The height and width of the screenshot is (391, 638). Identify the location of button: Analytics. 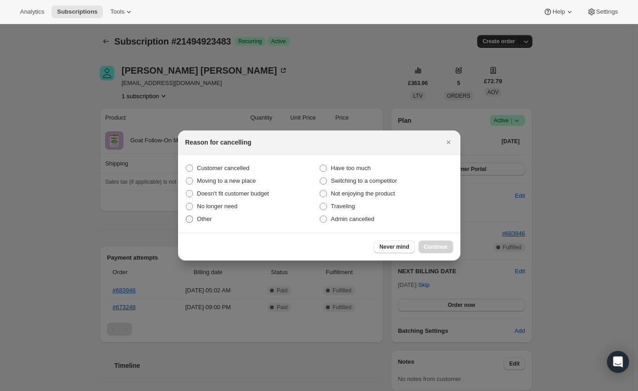
(32, 12).